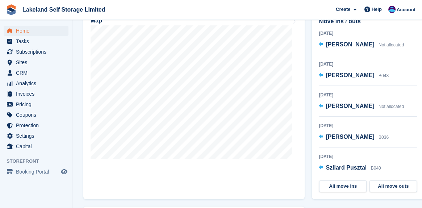 This screenshot has width=422, height=208. What do you see at coordinates (38, 136) in the screenshot?
I see `span: Settings` at bounding box center [38, 136].